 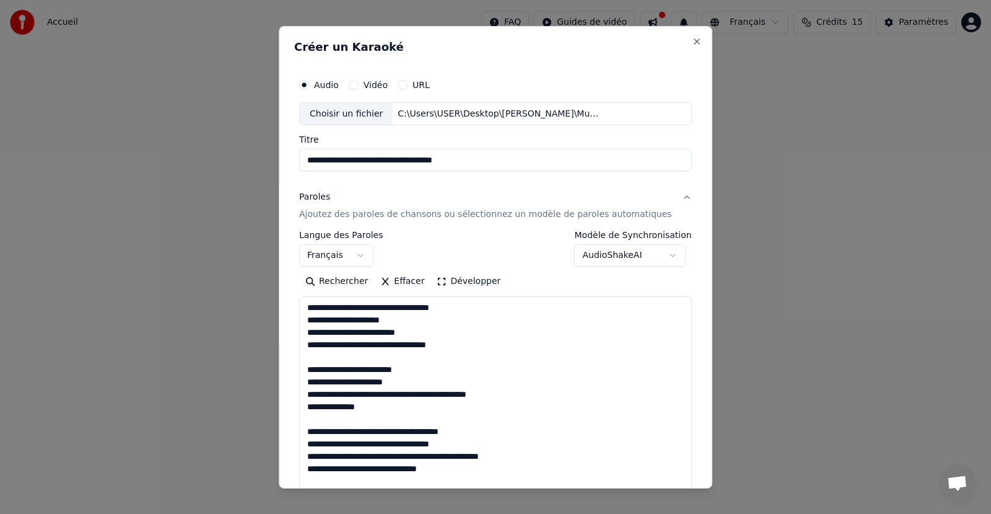 What do you see at coordinates (633, 235) in the screenshot?
I see `label: Modèle de Synchronisation` at bounding box center [633, 235].